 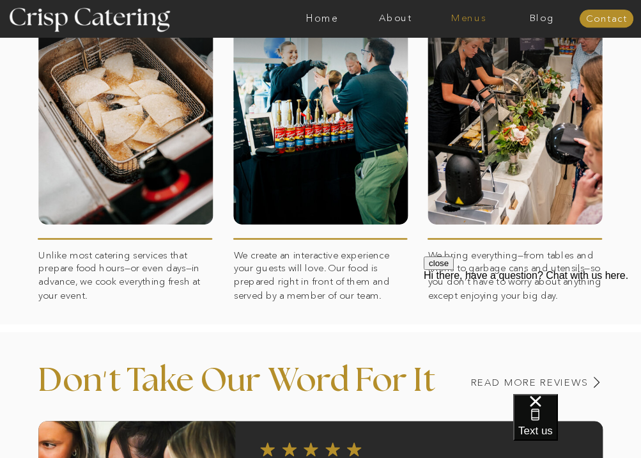 I want to click on p: Unlike most catering services that prepare food hours—or even days—in advance, we cook everything..., so click(x=125, y=301).